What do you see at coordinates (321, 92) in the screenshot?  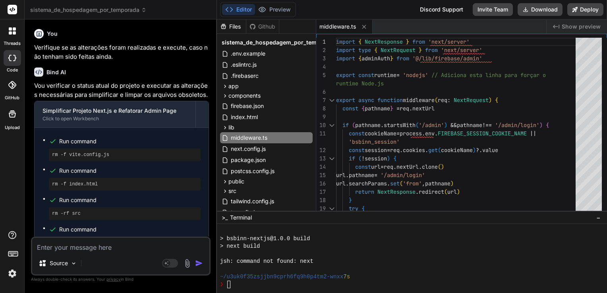 I see `div: 6` at bounding box center [321, 92].